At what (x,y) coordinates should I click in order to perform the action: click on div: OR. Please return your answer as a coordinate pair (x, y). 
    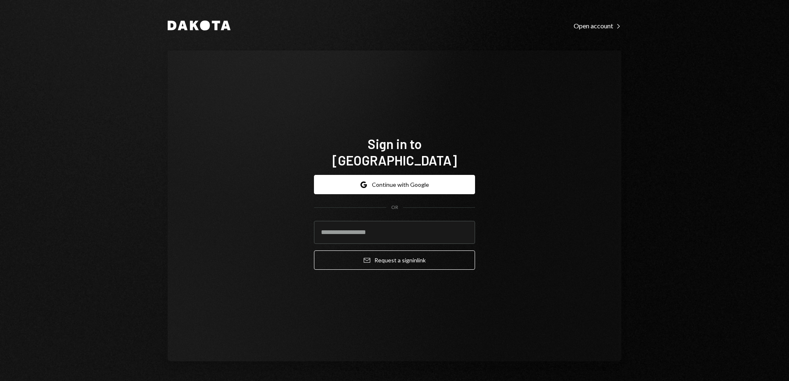
    Looking at the image, I should click on (394, 207).